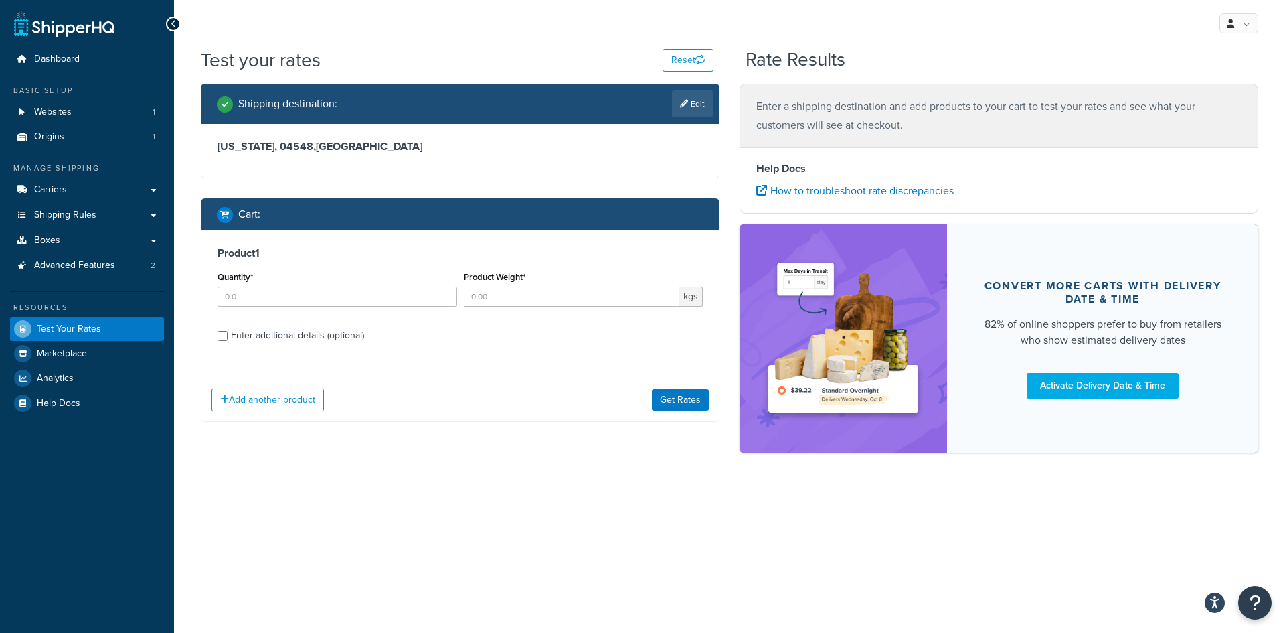 This screenshot has height=633, width=1285. Describe the element at coordinates (222, 335) in the screenshot. I see `input: Enter additional details (optional)` at that location.